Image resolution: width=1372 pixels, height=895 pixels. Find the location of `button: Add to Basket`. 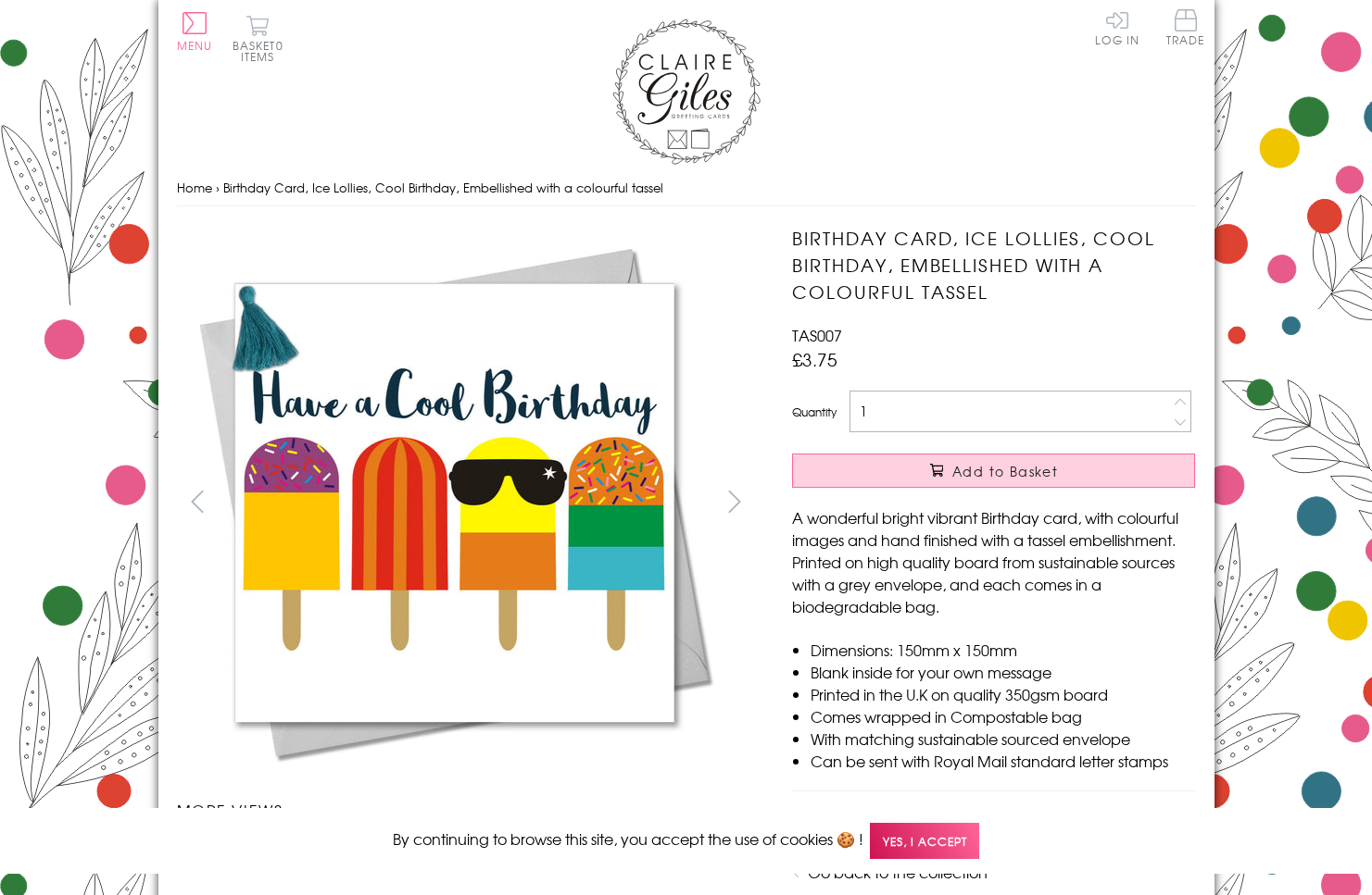

button: Add to Basket is located at coordinates (993, 470).